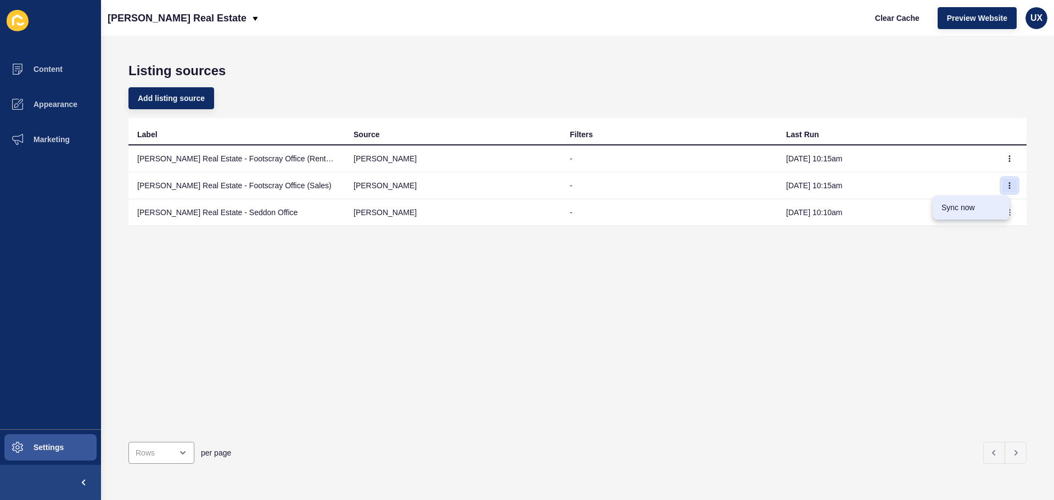 This screenshot has height=500, width=1054. I want to click on span: per page, so click(216, 453).